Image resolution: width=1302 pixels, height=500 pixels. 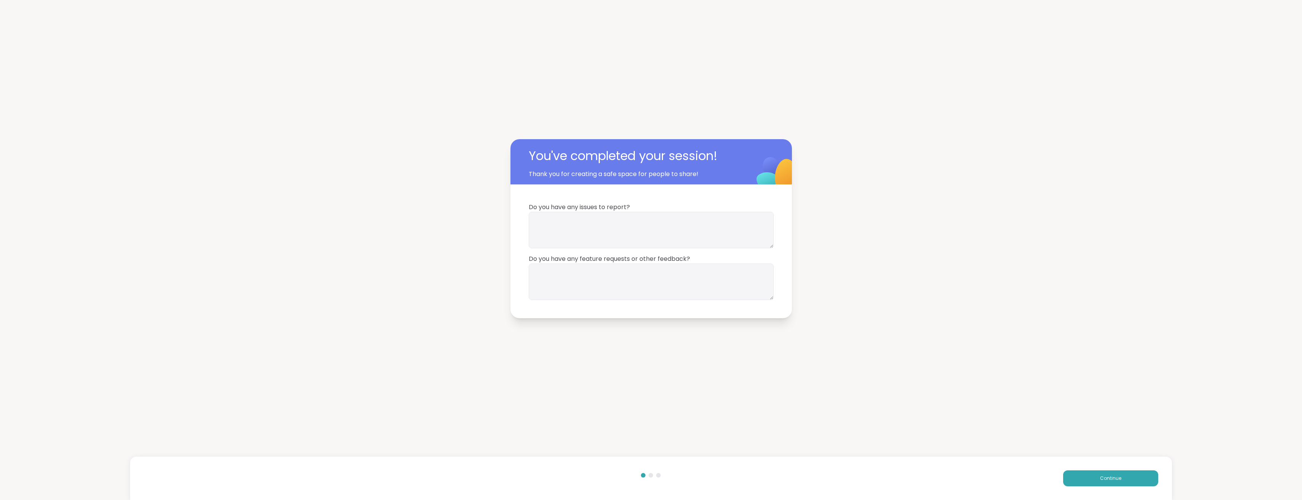 What do you see at coordinates (776, 175) in the screenshot?
I see `img: ShareWell Logomark` at bounding box center [776, 175].